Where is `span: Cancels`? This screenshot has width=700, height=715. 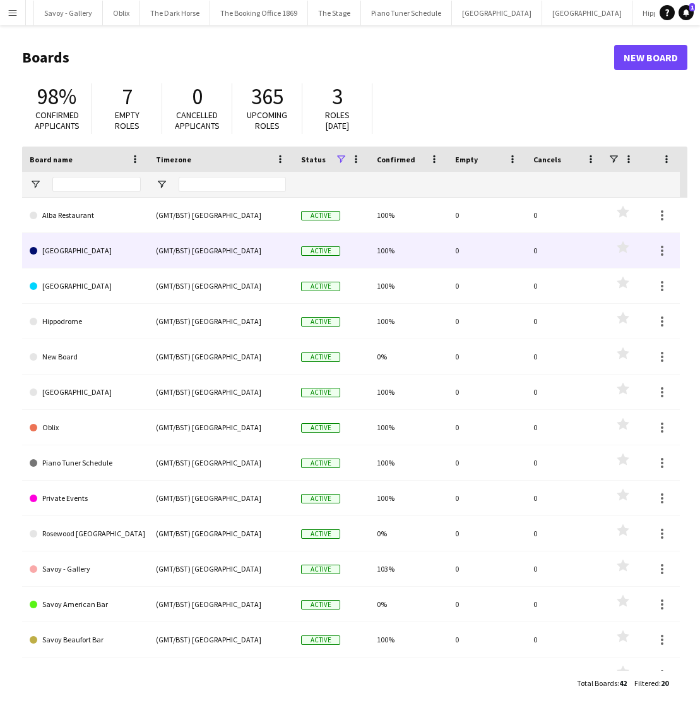 span: Cancels is located at coordinates (548, 159).